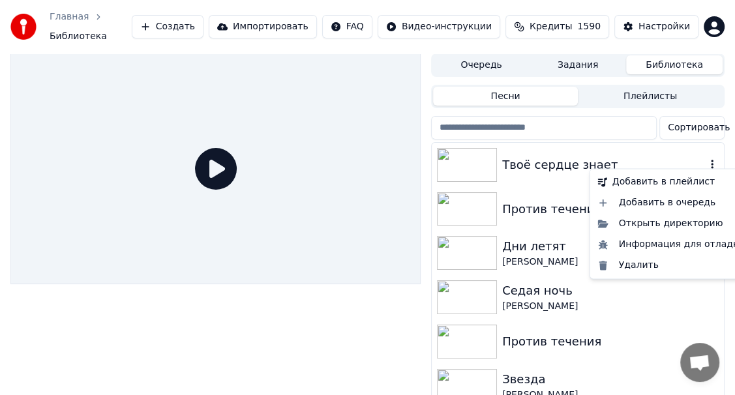 The height and width of the screenshot is (395, 735). I want to click on span: Библиотека, so click(78, 37).